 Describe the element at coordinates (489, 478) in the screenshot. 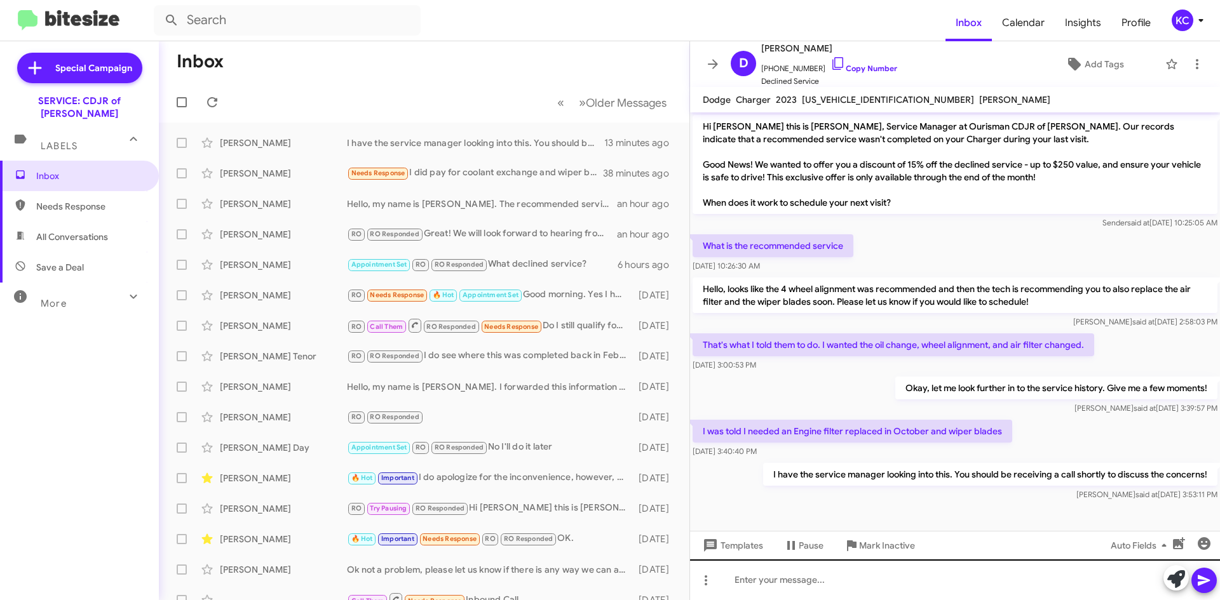

I see `div: I do apologize for the inconvenience, however, diagnostics would have to be dropped off m-f.` at that location.